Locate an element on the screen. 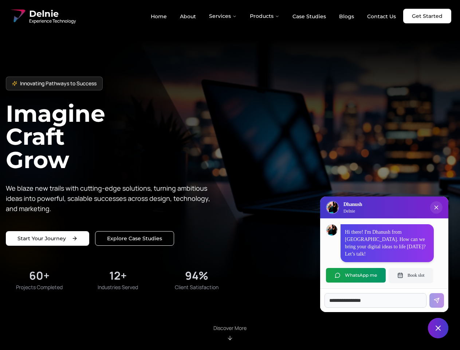  span: Industries Served is located at coordinates (118, 287).